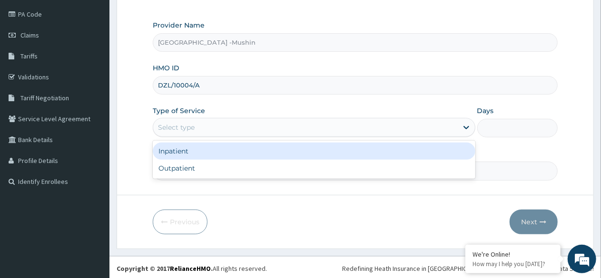 The width and height of the screenshot is (601, 278). I want to click on img: d_794563401_company_1708531726252_794563401, so click(28, 59).